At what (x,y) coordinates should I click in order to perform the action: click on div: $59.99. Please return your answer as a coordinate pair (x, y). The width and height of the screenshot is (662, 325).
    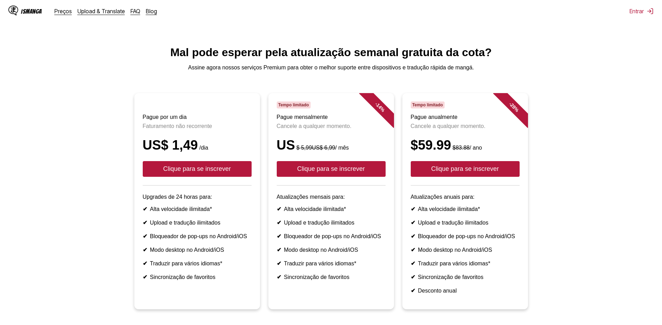
    Looking at the image, I should click on (465, 145).